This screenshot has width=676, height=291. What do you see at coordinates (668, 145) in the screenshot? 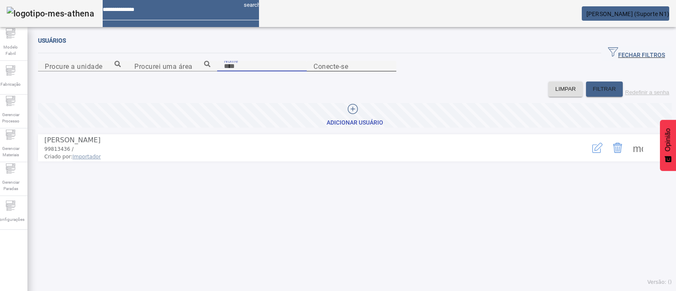
I see `button: Feedback - Mostrar pesquisa` at bounding box center [668, 145].